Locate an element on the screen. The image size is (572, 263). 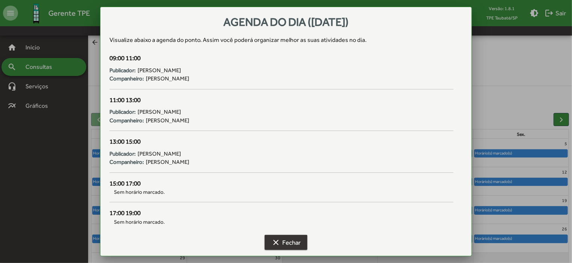
div: 11:00 13:00 is located at coordinates (281, 100).